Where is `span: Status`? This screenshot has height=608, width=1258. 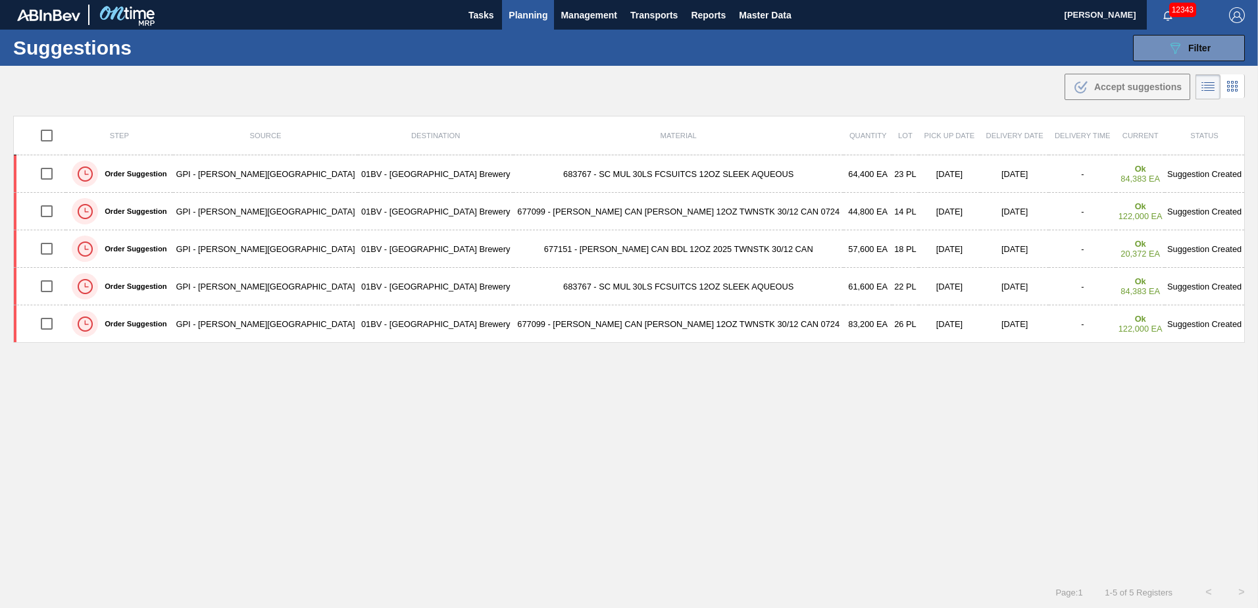 span: Status is located at coordinates (1204, 136).